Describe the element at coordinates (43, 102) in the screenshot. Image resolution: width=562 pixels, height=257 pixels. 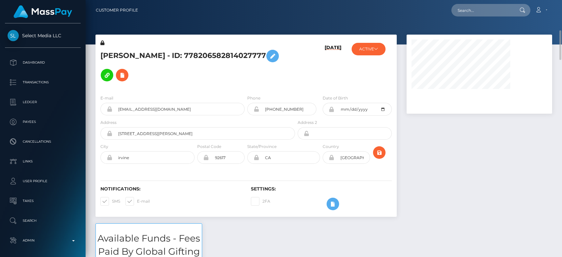
I see `p: Ledger` at that location.